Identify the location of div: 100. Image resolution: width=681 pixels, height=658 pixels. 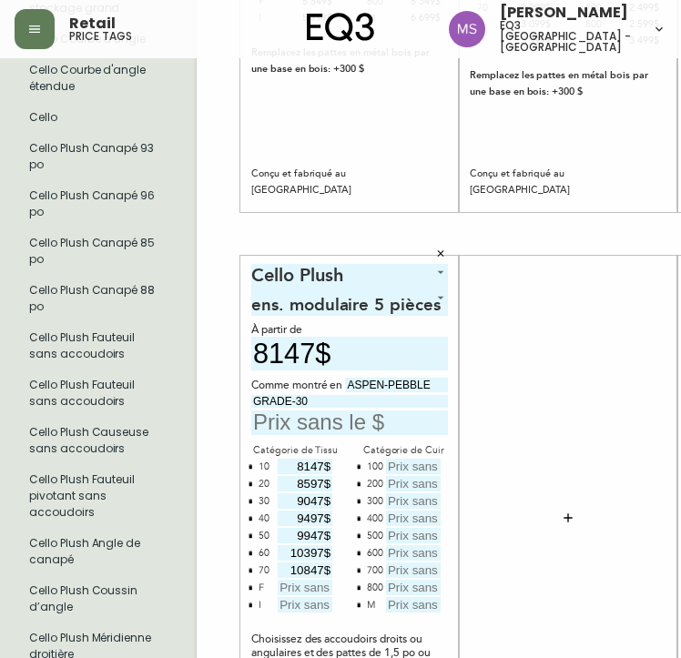
(375, 467).